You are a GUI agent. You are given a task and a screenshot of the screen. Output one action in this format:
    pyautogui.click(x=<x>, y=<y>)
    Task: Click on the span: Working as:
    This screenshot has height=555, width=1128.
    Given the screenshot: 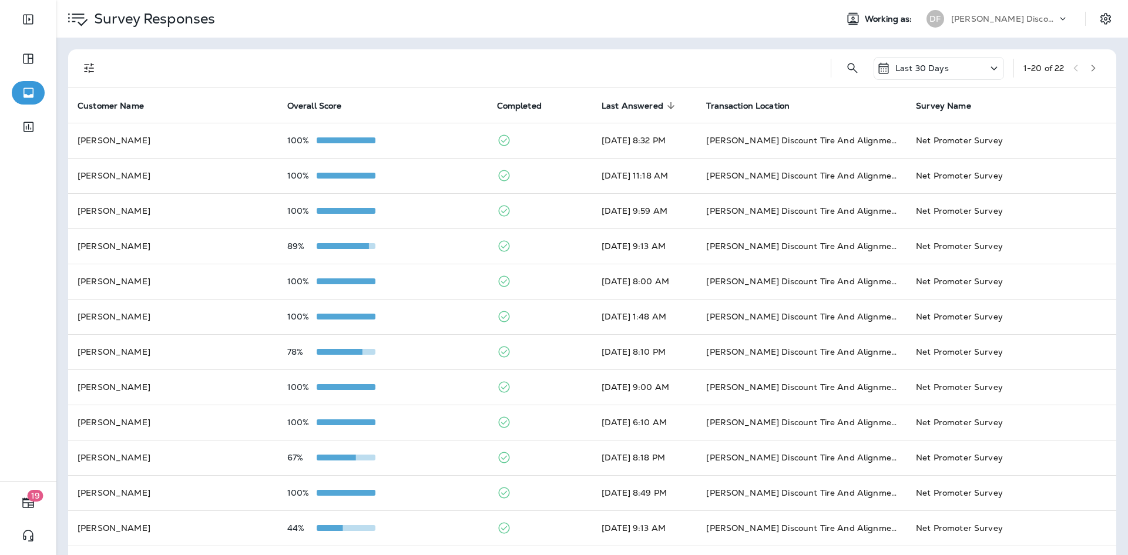 What is the action you would take?
    pyautogui.click(x=889, y=19)
    